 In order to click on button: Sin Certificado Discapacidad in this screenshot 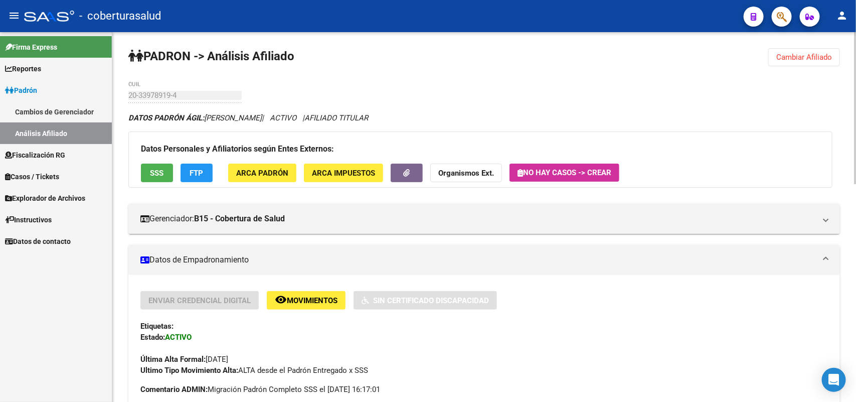, I will do `click(425, 300)`.